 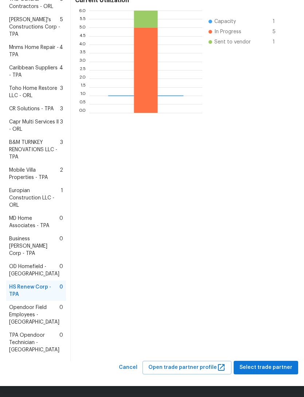 What do you see at coordinates (83, 96) in the screenshot?
I see `text: 1.0` at bounding box center [83, 96].